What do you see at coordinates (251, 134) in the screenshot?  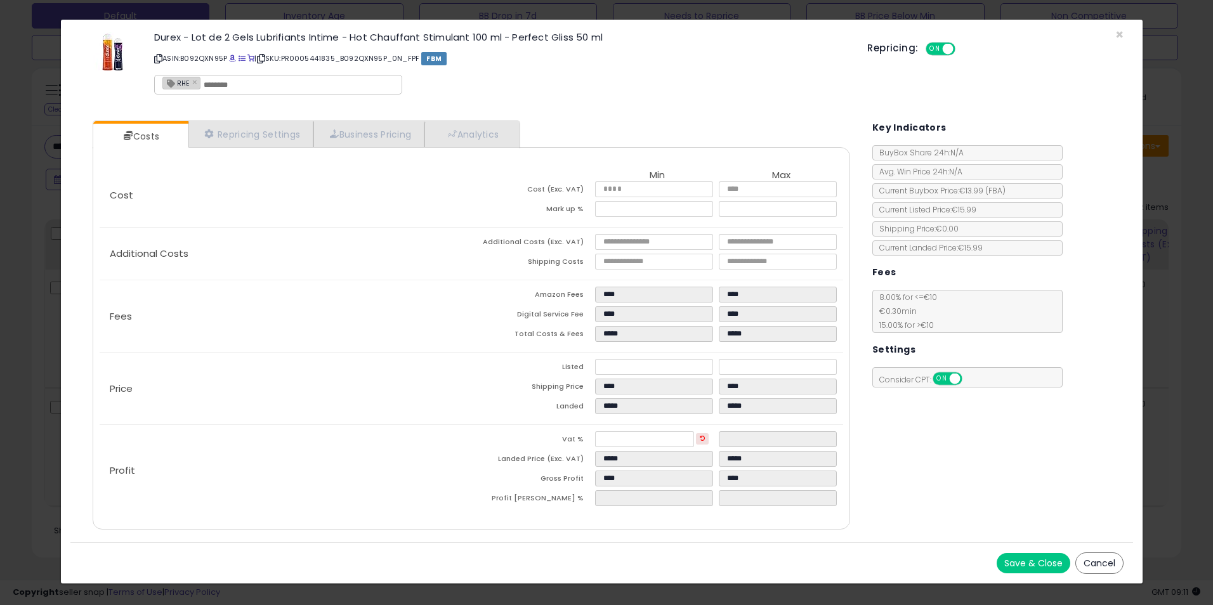 I see `a: Repricing Settings` at bounding box center [251, 134].